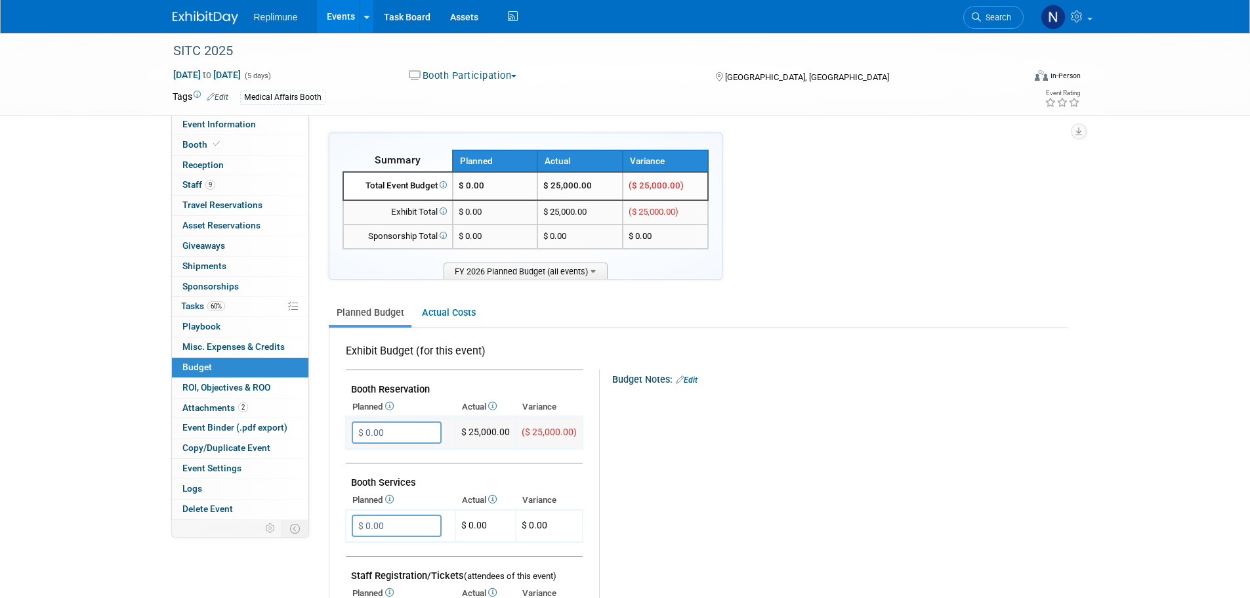 This screenshot has height=598, width=1250. What do you see at coordinates (240, 185) in the screenshot?
I see `a: Staff9` at bounding box center [240, 185].